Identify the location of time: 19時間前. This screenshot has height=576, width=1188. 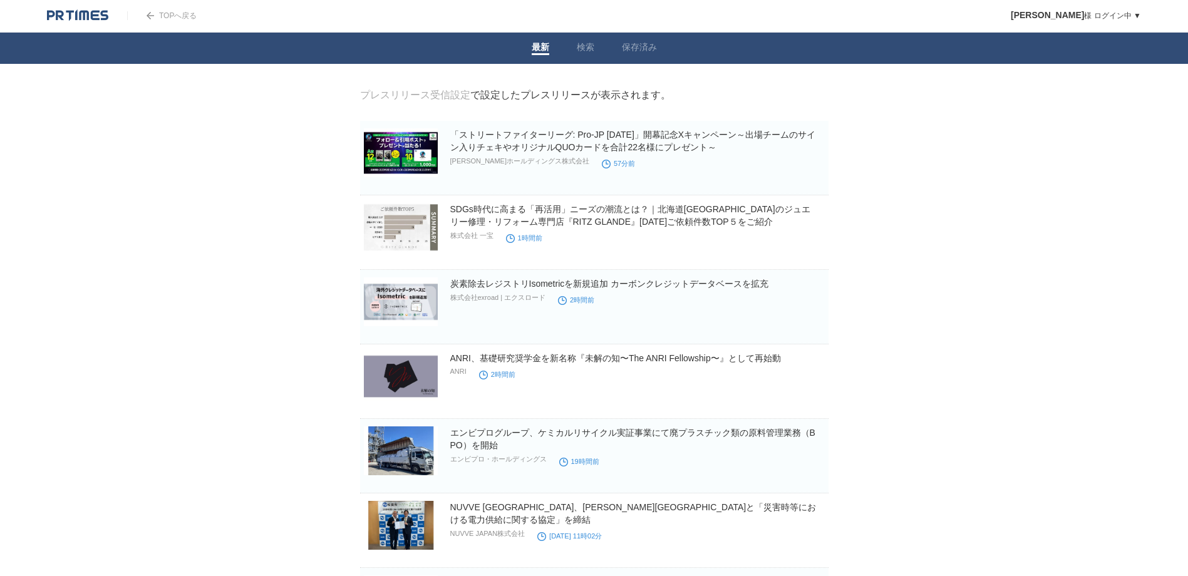
(579, 461).